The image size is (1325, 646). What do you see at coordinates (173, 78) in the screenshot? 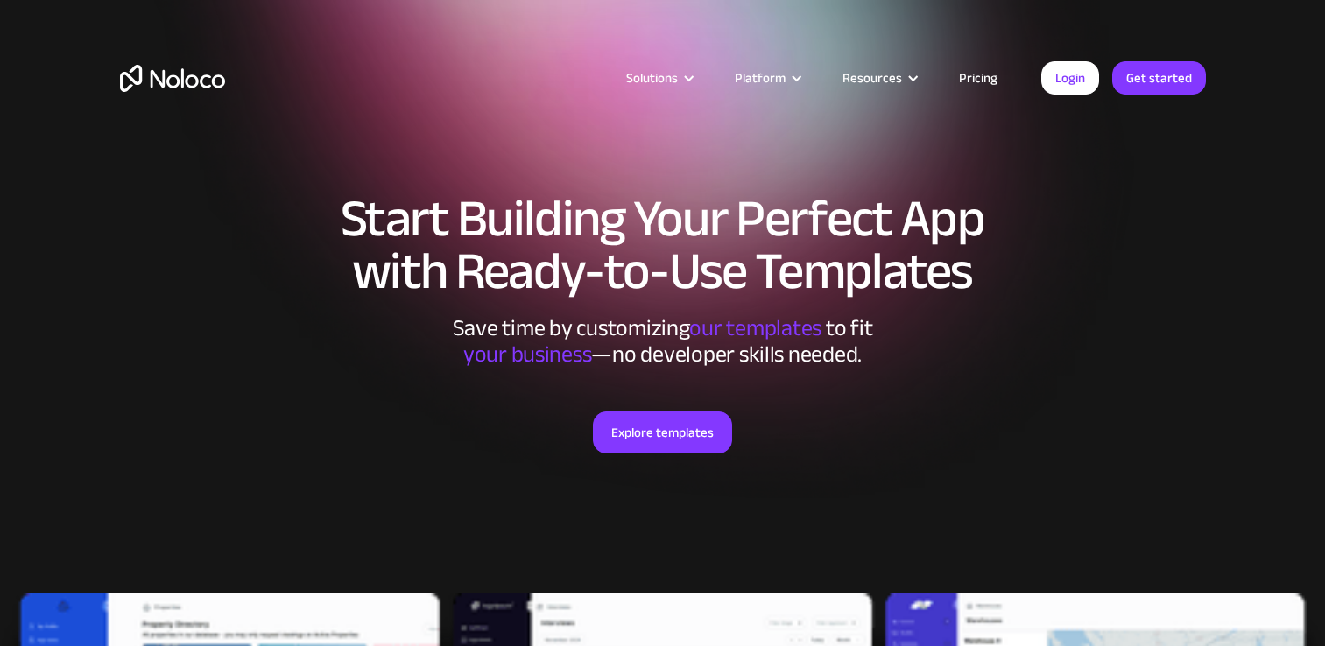
I see `a: home` at bounding box center [173, 78].